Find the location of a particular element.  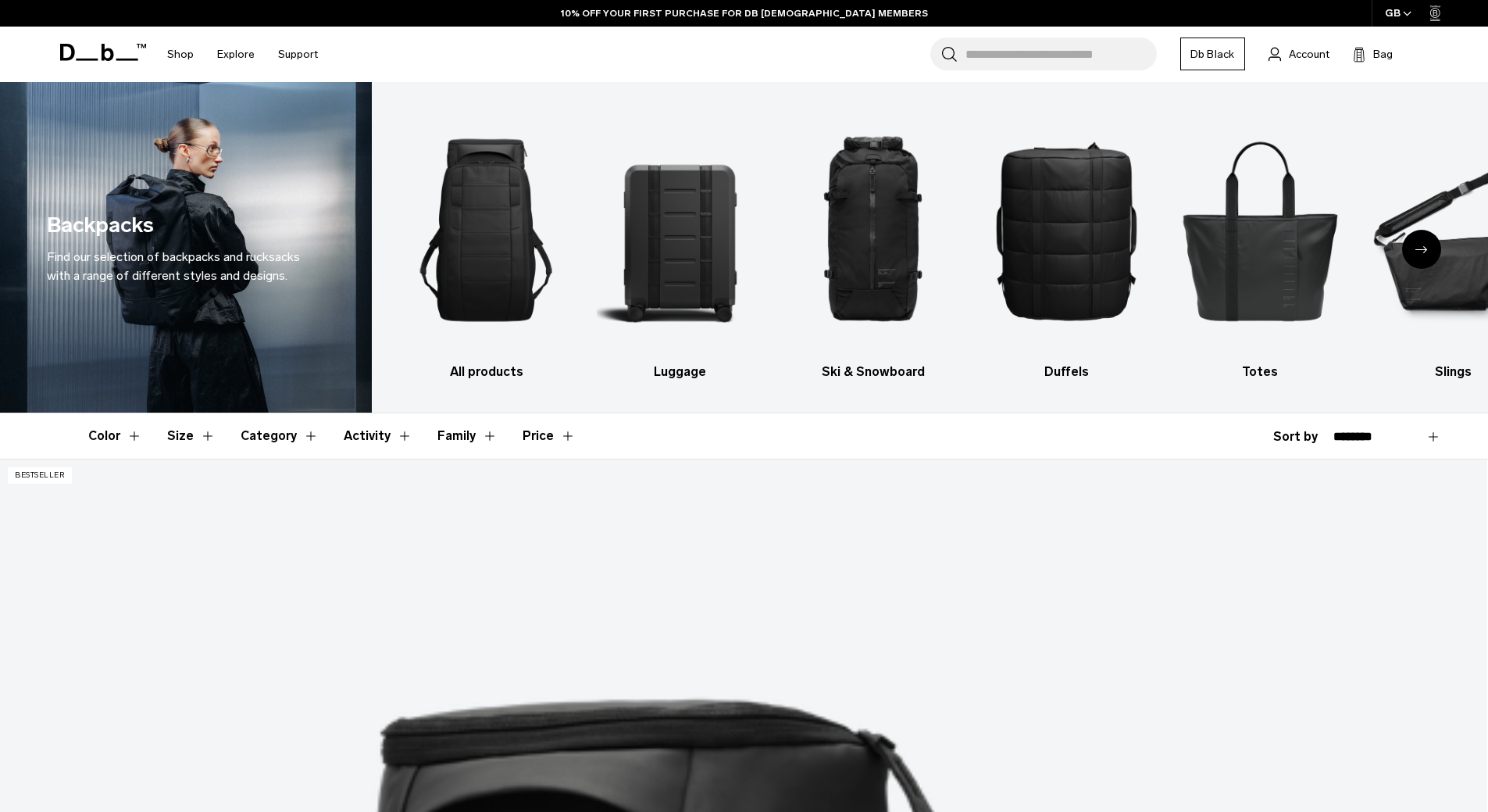

p: Bestseller is located at coordinates (40, 475).